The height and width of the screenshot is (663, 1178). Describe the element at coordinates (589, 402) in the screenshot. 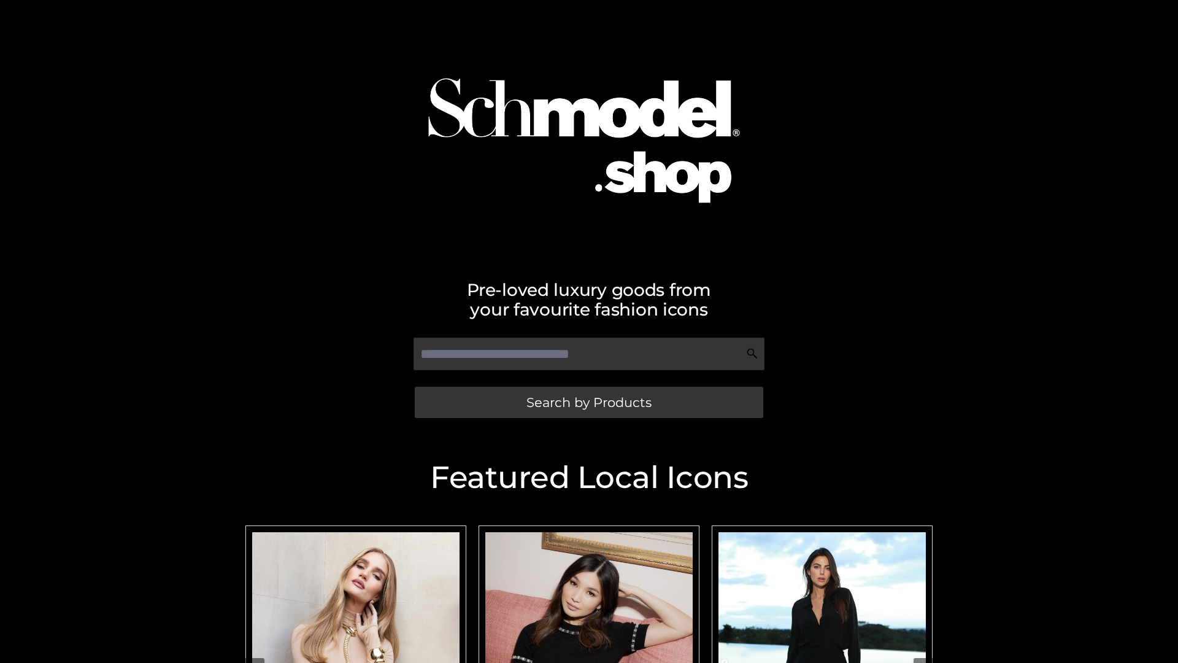

I see `span: Search by Products` at that location.